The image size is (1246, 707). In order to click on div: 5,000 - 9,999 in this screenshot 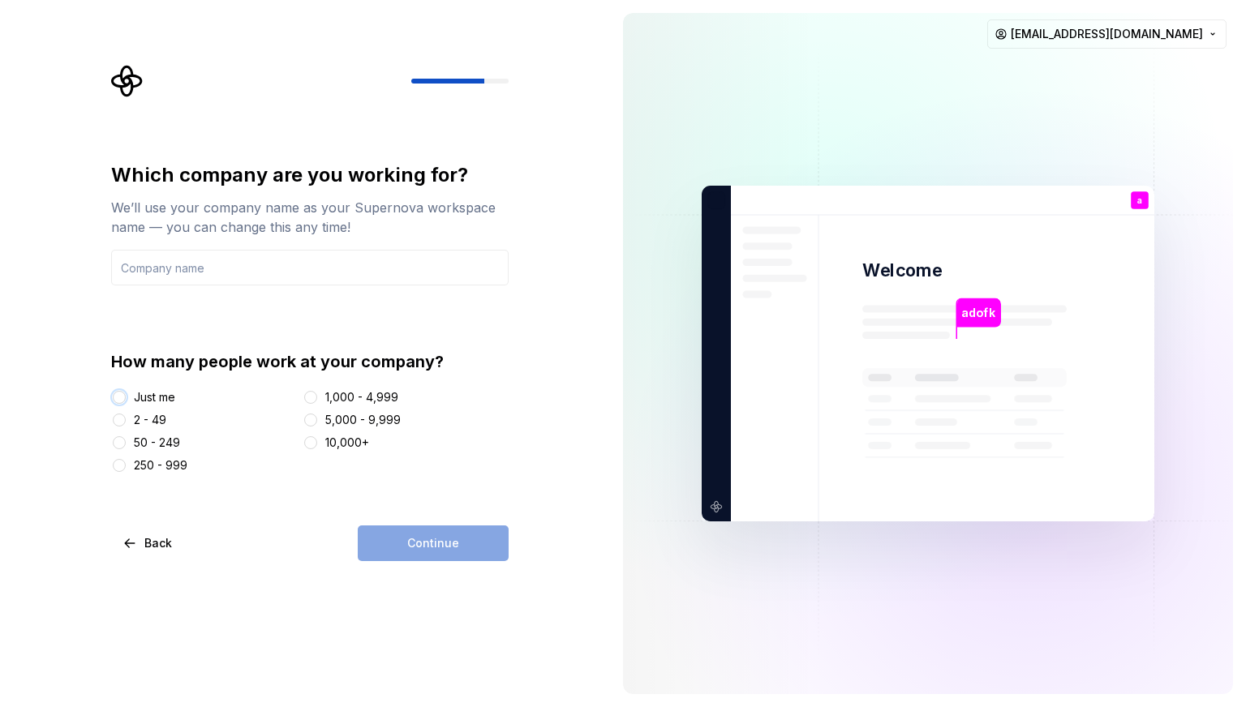, I will do `click(362, 420)`.